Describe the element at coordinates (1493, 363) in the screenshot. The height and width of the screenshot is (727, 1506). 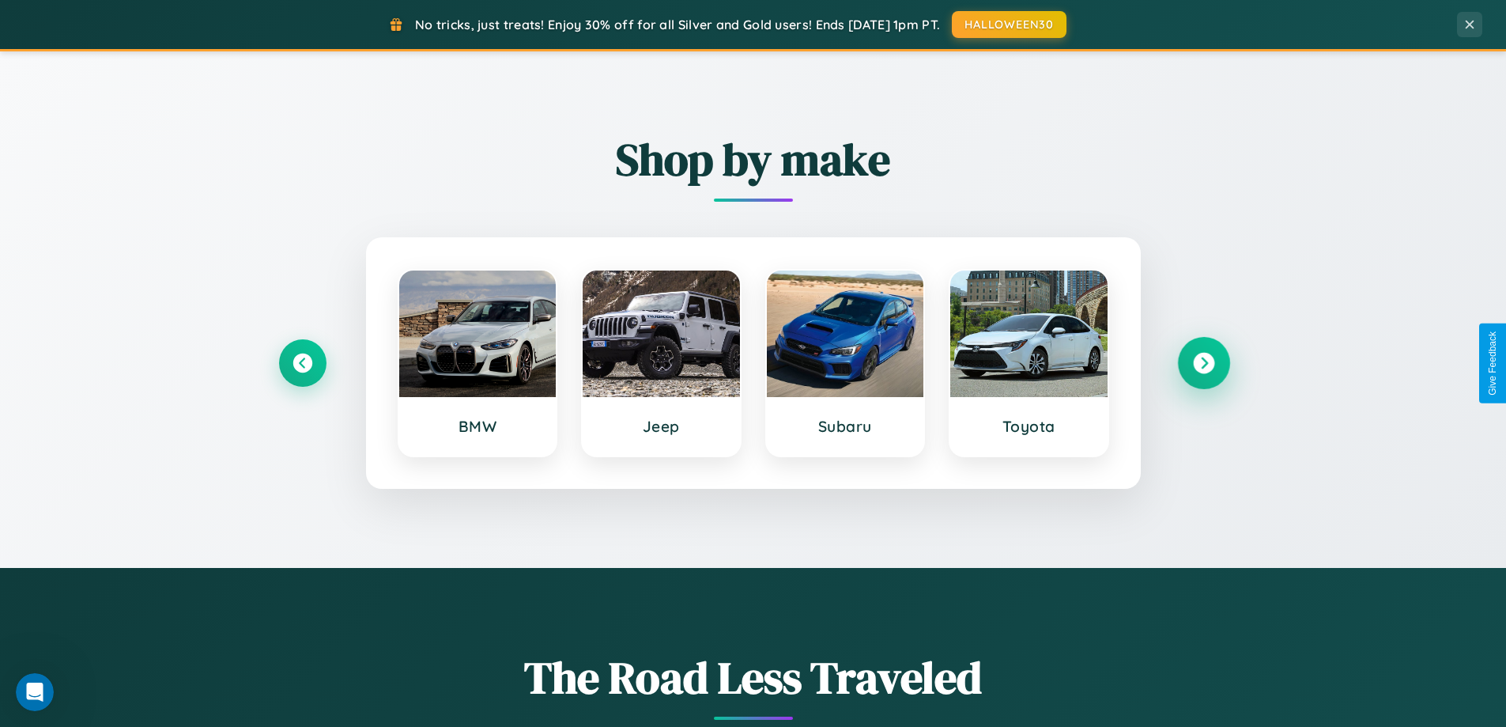
I see `div: Give Feedback` at that location.